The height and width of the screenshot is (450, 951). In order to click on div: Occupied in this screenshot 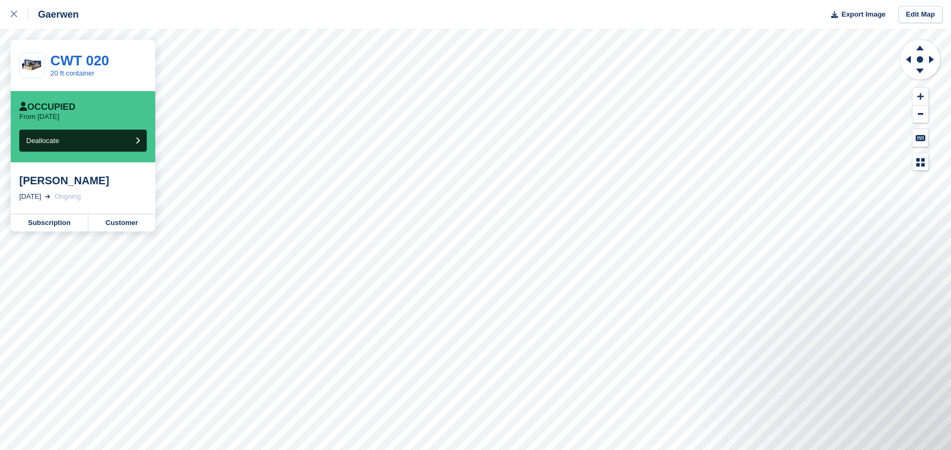, I will do `click(47, 107)`.